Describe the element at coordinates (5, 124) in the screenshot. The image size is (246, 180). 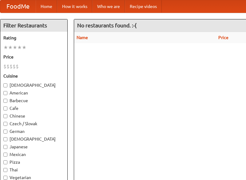
I see `input: Czech / Slovak` at that location.